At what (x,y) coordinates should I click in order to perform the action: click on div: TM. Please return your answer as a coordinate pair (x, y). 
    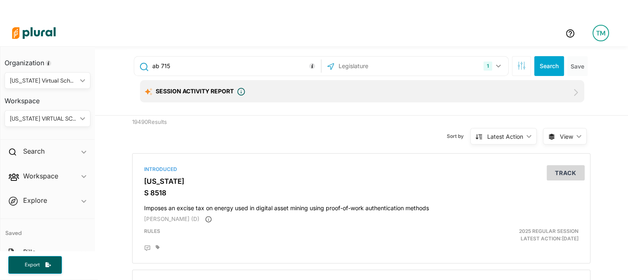
    Looking at the image, I should click on (601, 33).